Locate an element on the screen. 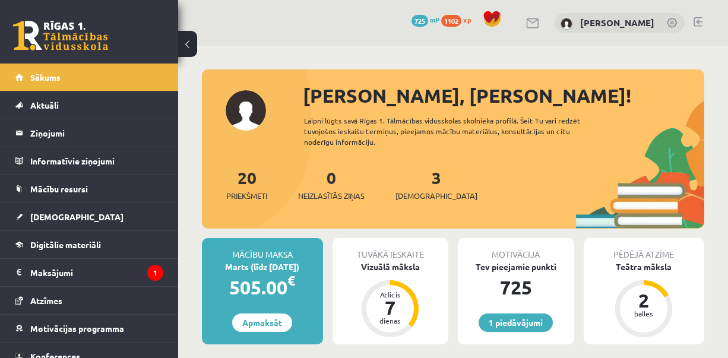  a: 0Neizlasītās ziņas is located at coordinates (331, 184).